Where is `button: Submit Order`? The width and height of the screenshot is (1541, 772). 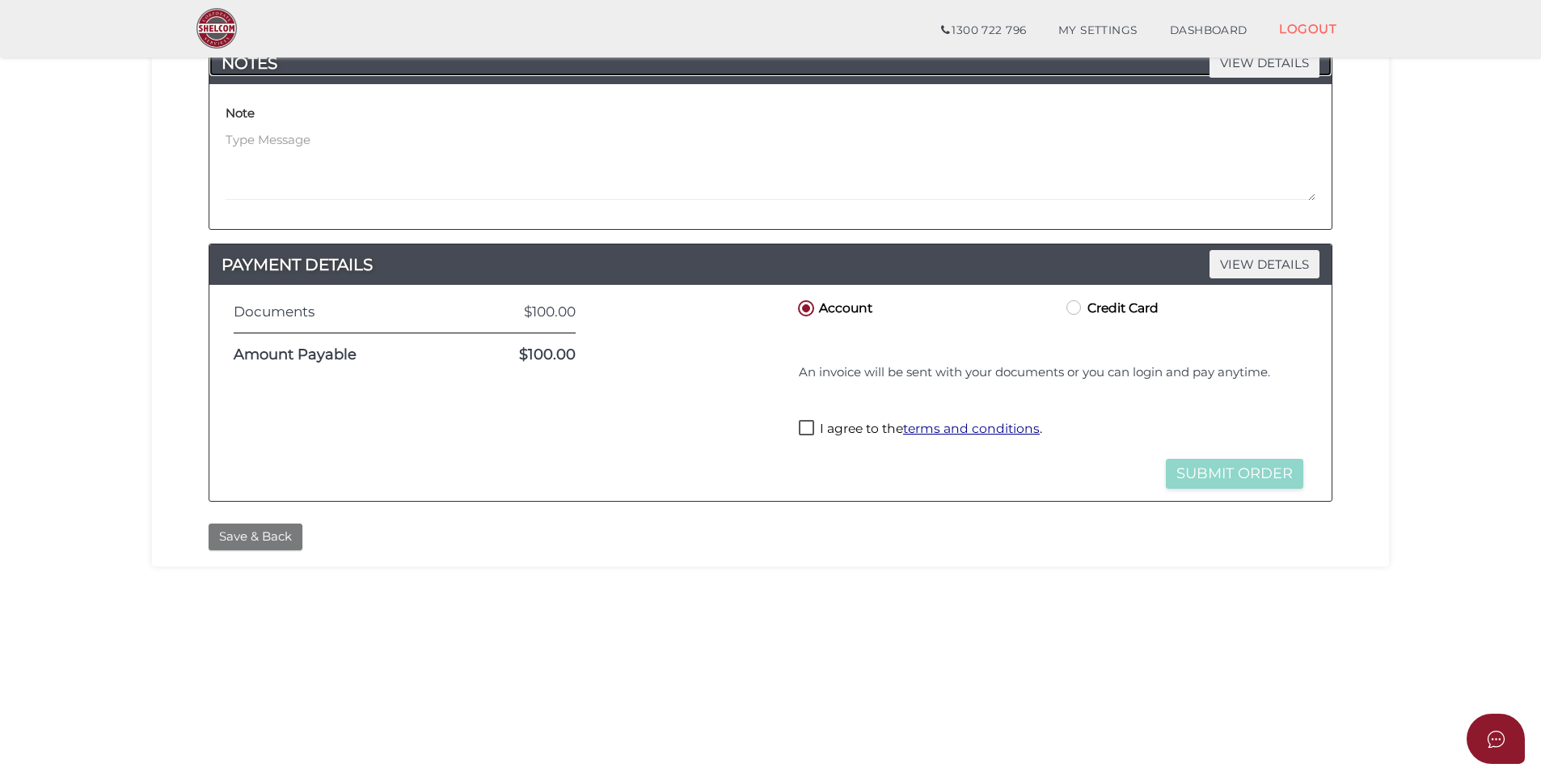
button: Submit Order is located at coordinates (1235, 473).